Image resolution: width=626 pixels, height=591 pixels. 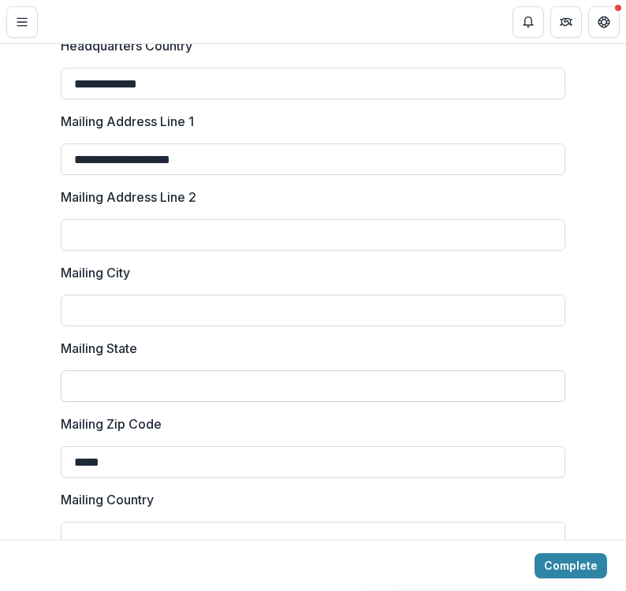 What do you see at coordinates (127, 121) in the screenshot?
I see `p: Mailing Address Line 1` at bounding box center [127, 121].